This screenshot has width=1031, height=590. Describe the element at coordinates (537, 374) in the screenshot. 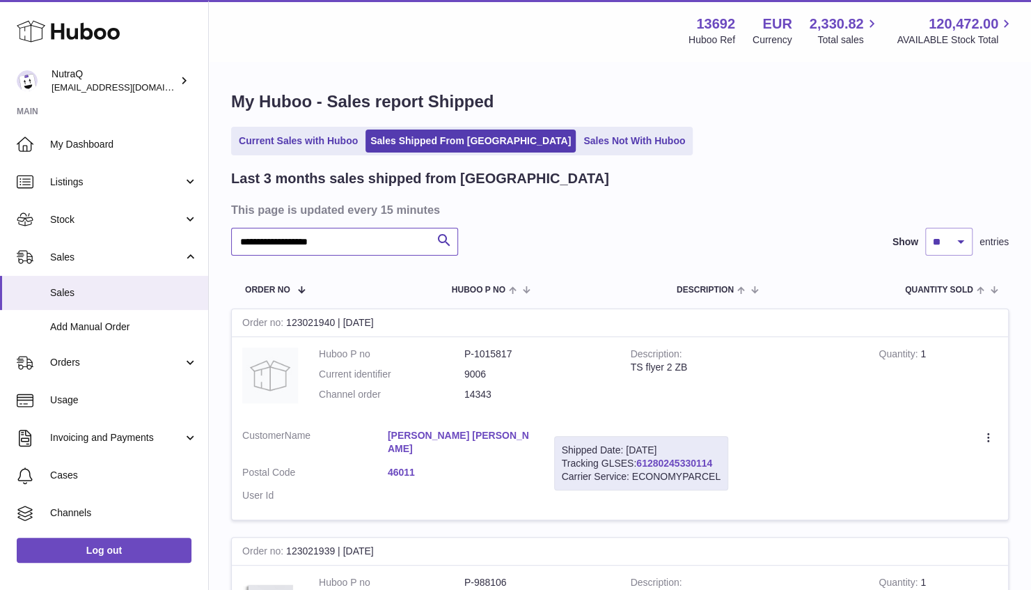

I see `dd: 9006` at that location.